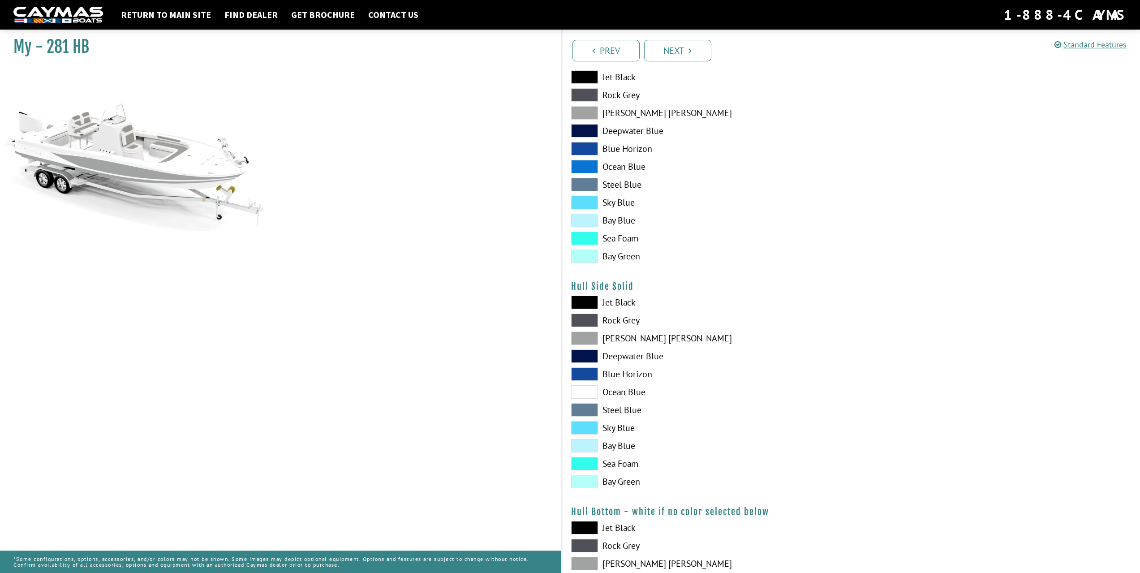 This screenshot has width=1140, height=573. What do you see at coordinates (1090, 44) in the screenshot?
I see `a: Standard Features` at bounding box center [1090, 44].